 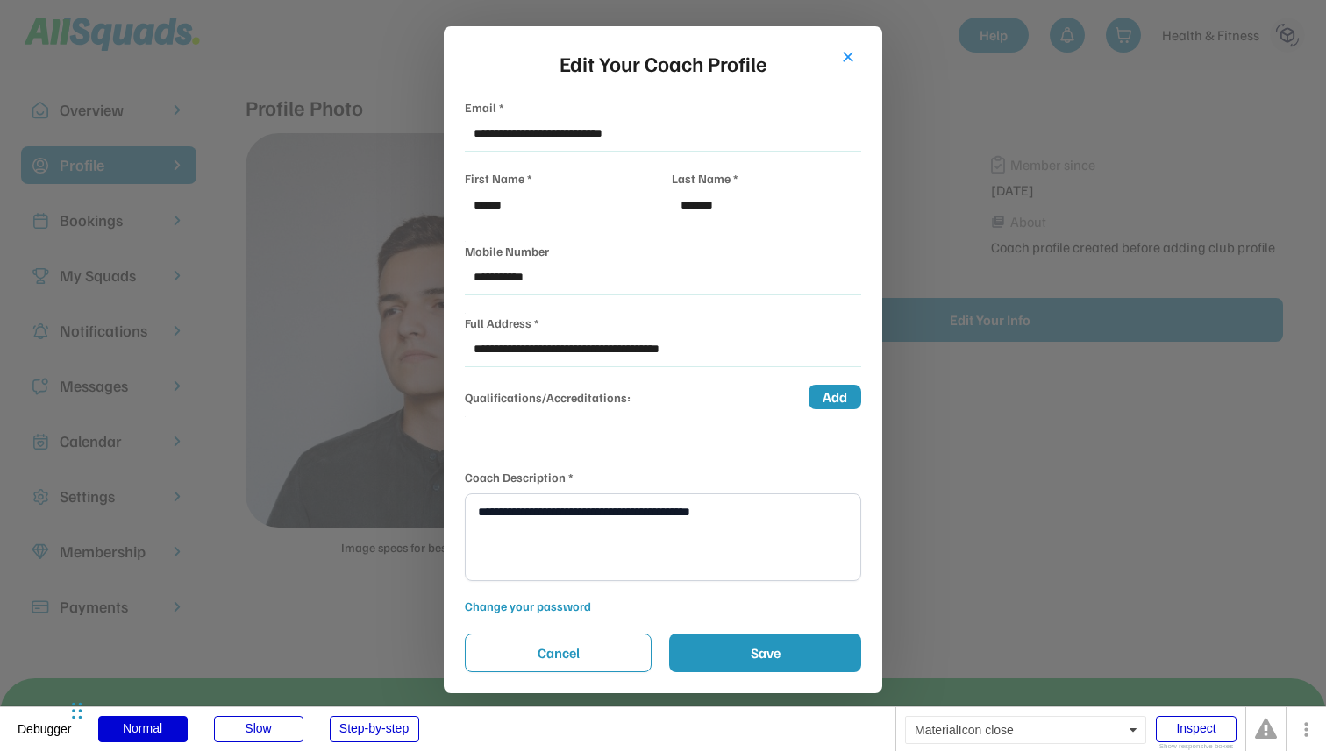 What do you see at coordinates (765, 653) in the screenshot?
I see `button: Save` at bounding box center [765, 653].